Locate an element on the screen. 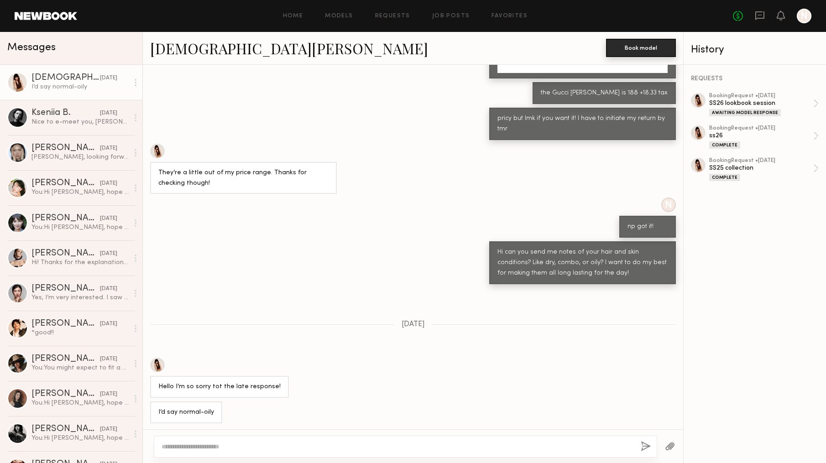  span: Messages is located at coordinates (32, 47).